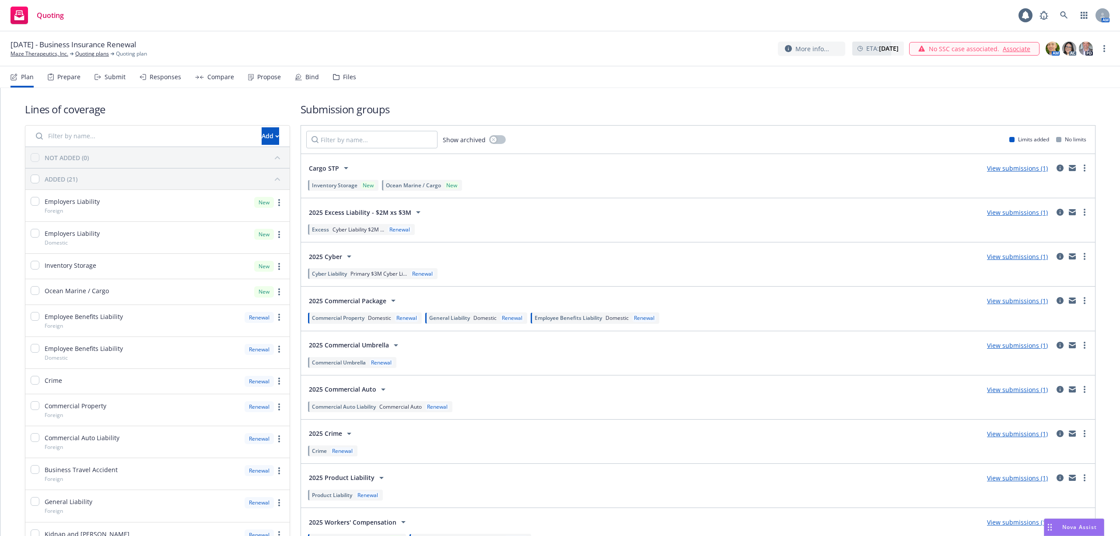  Describe the element at coordinates (413, 185) in the screenshot. I see `span: Ocean Marine / Cargo` at that location.